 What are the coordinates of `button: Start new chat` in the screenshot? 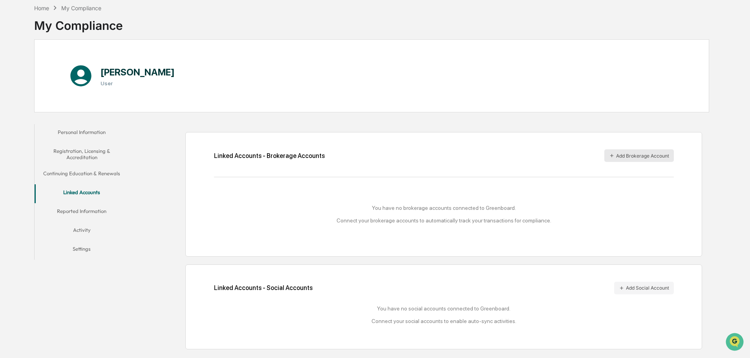 It's located at (138, 67).